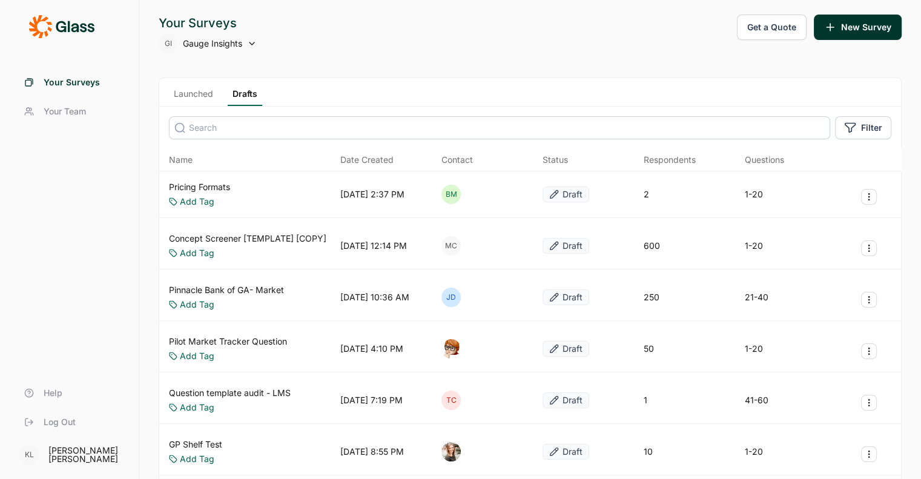 The height and width of the screenshot is (479, 921). I want to click on a: Drafts, so click(245, 97).